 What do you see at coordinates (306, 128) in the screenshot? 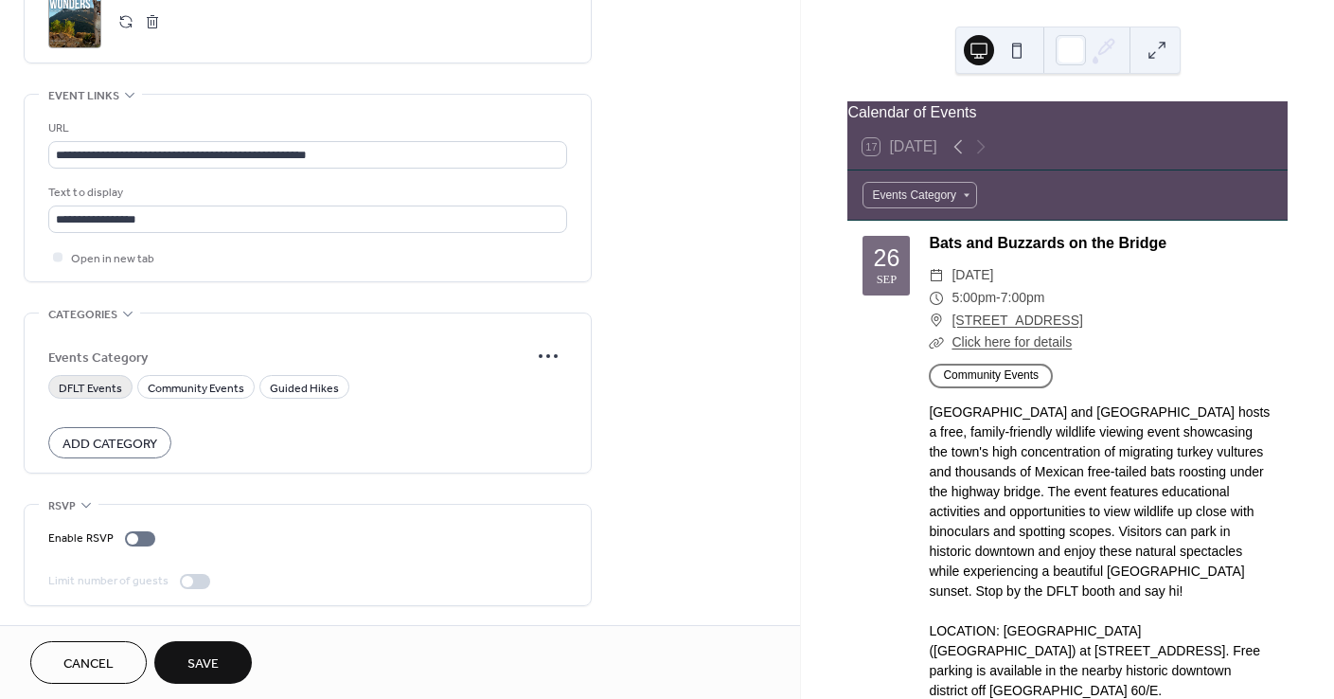
I see `div: URL` at bounding box center [306, 128].